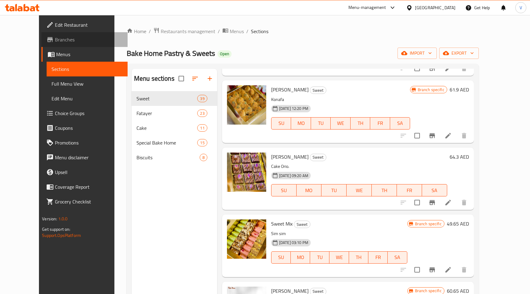  I want to click on img: Orio Mafin, so click(246, 172).